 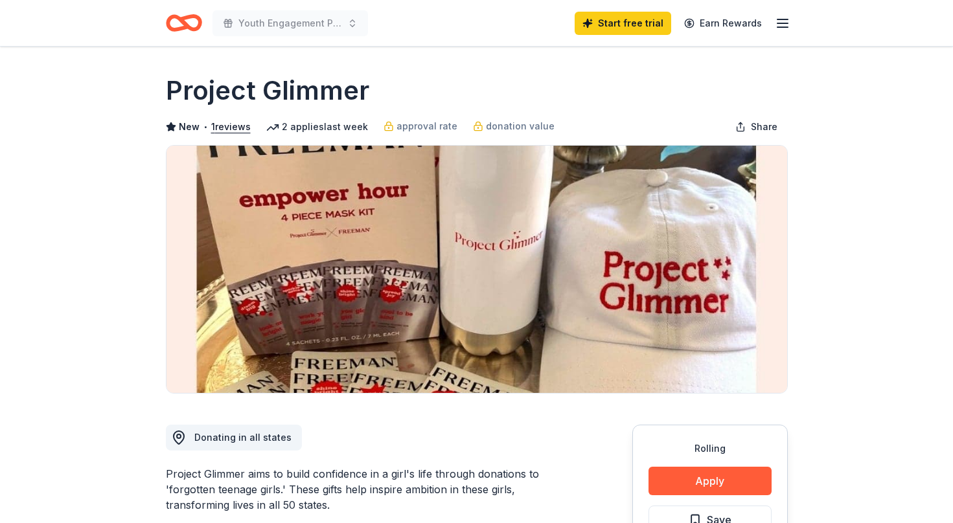 I want to click on div: 2 applies last week, so click(x=317, y=127).